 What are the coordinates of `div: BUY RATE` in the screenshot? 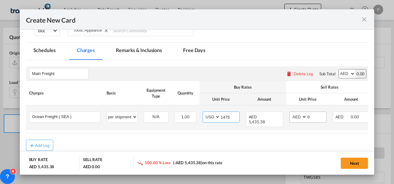 It's located at (38, 160).